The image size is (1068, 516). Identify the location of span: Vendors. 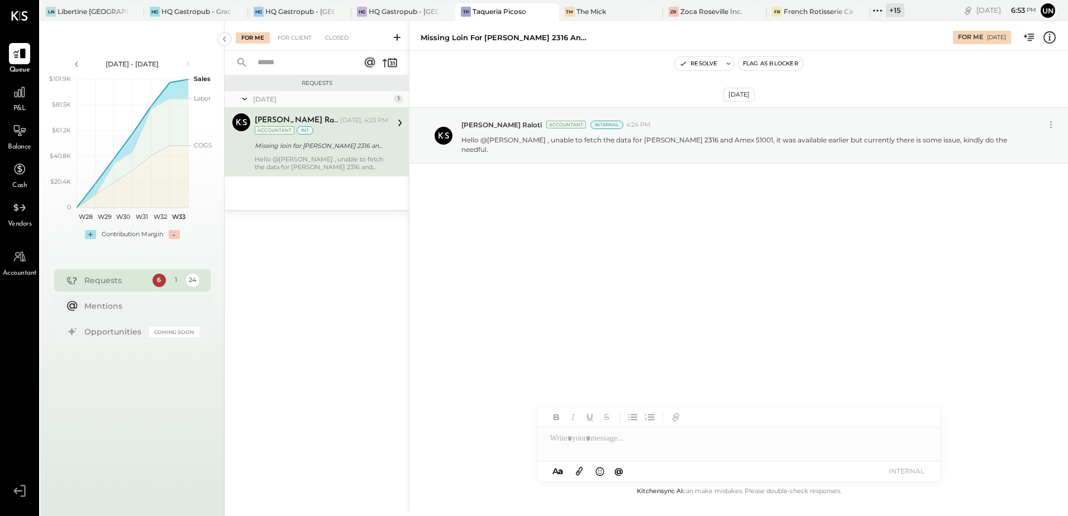
(20, 225).